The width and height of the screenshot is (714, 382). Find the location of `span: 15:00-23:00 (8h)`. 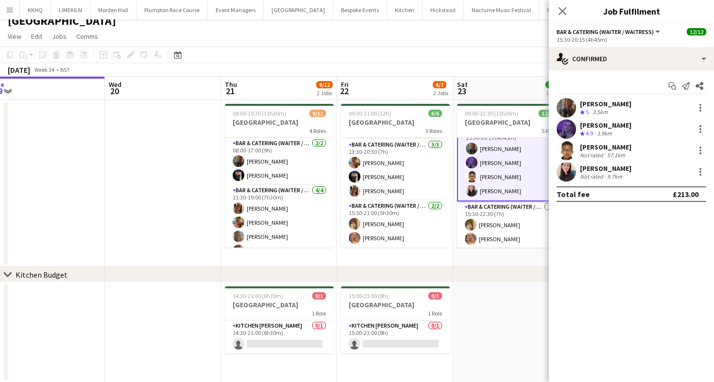

span: 15:00-23:00 (8h) is located at coordinates (368, 296).